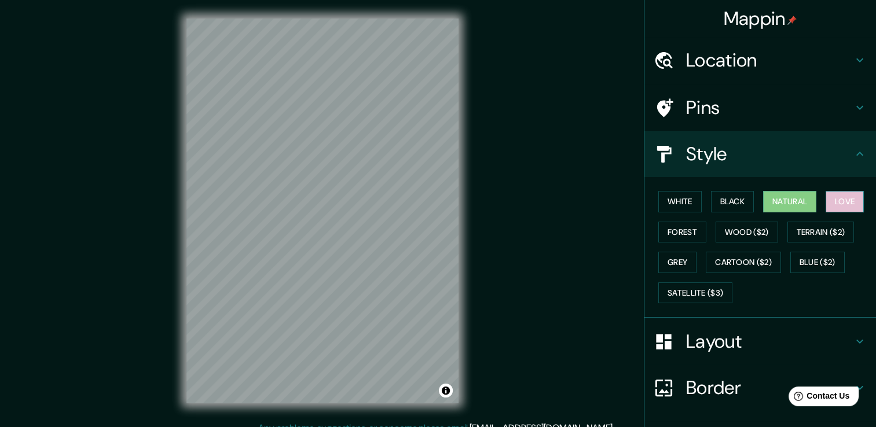 This screenshot has height=427, width=876. What do you see at coordinates (770, 342) in the screenshot?
I see `h4: Layout` at bounding box center [770, 342].